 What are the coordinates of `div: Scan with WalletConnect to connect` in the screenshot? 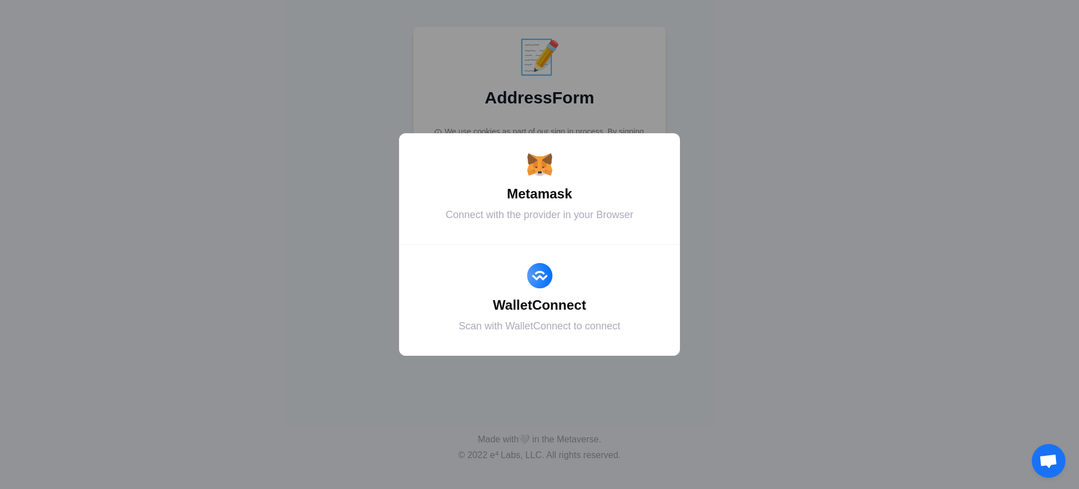 It's located at (540, 326).